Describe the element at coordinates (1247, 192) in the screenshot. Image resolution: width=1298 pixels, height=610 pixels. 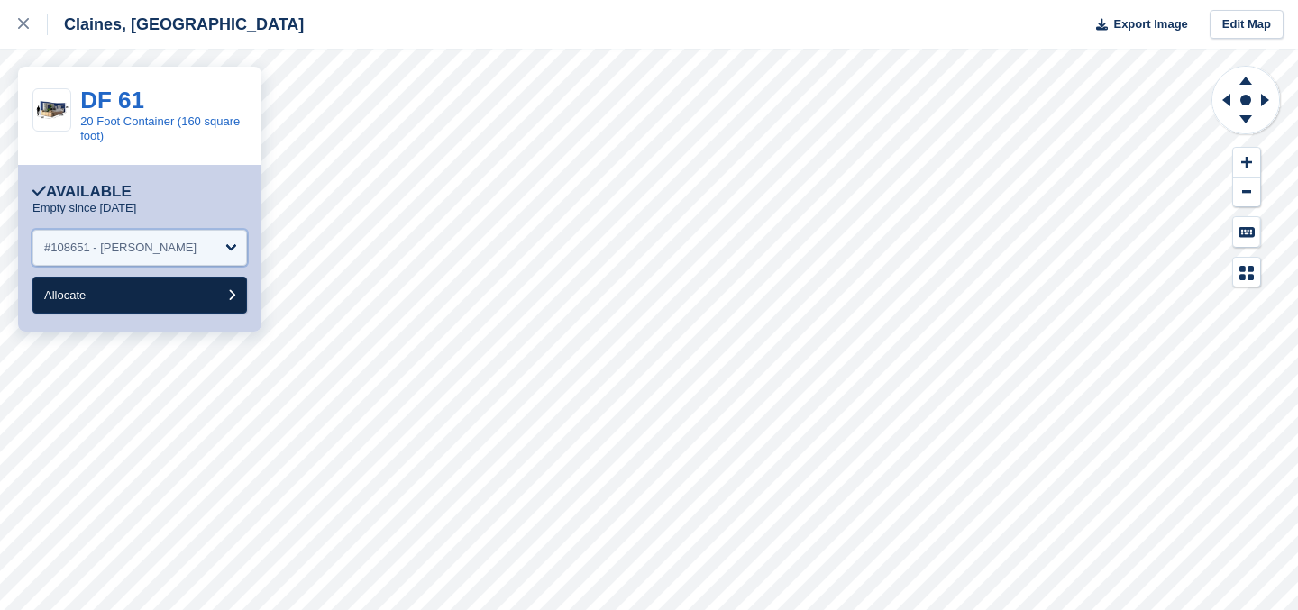
I see `button: Zoom Out` at that location.